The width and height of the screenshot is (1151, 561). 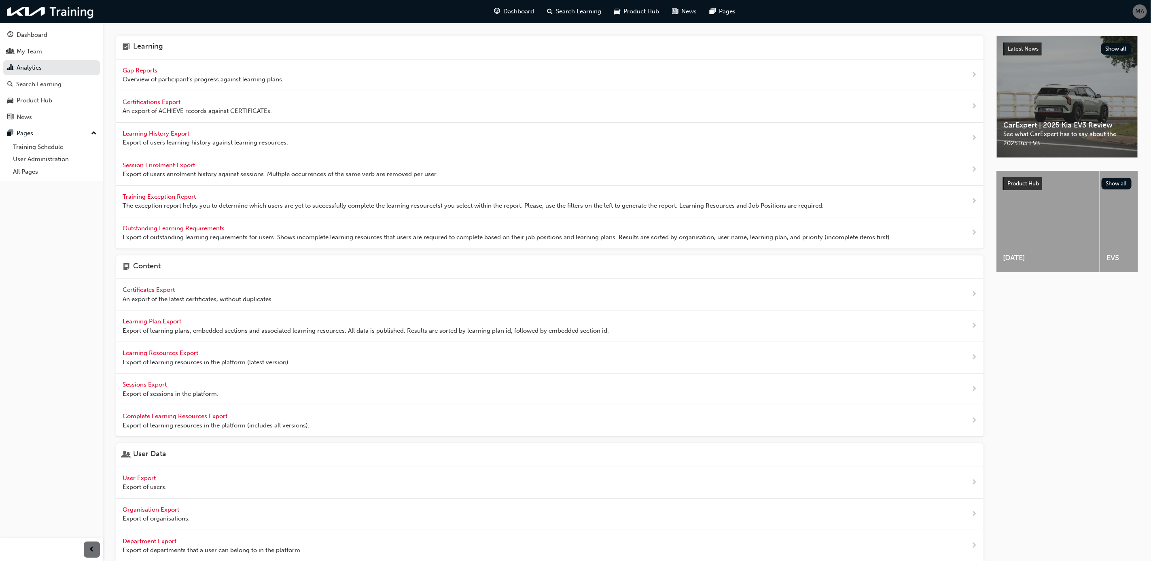 What do you see at coordinates (550, 389) in the screenshot?
I see `a: Sessions Export Export of sessions in the platform.next-icon` at bounding box center [550, 389].